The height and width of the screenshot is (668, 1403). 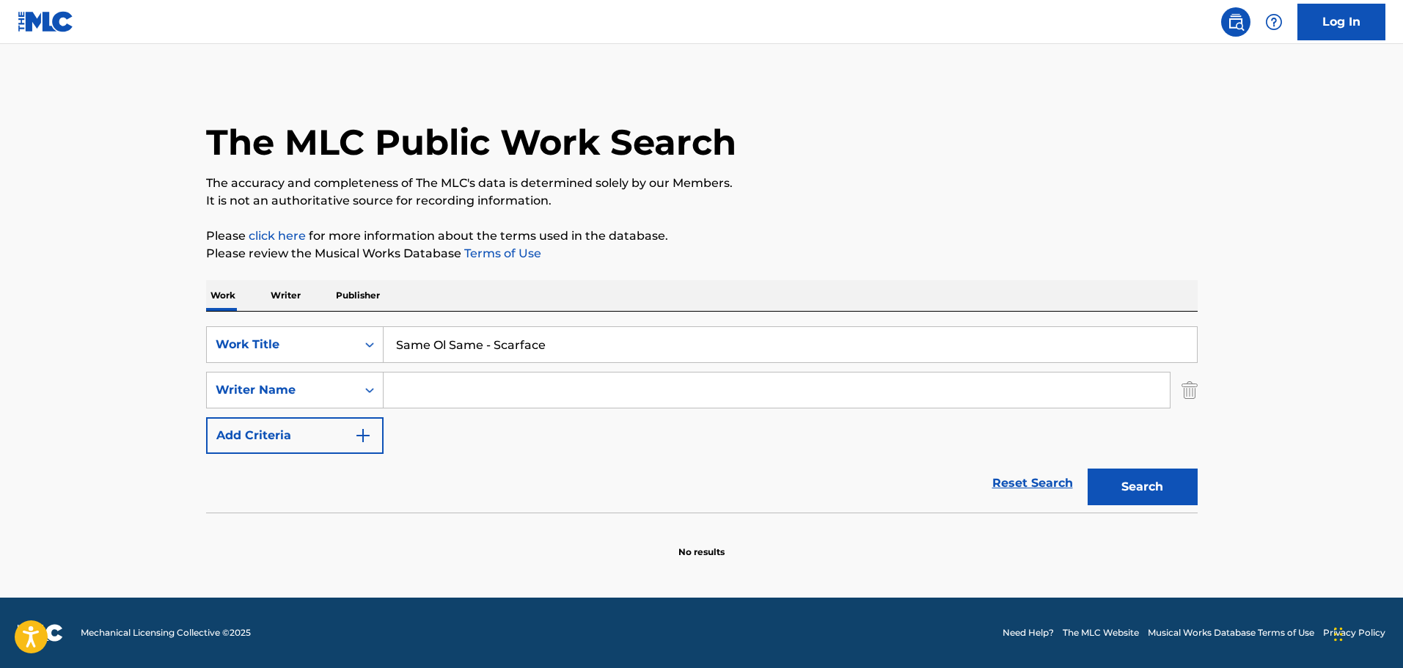 What do you see at coordinates (501, 253) in the screenshot?
I see `a: Terms of Use` at bounding box center [501, 253].